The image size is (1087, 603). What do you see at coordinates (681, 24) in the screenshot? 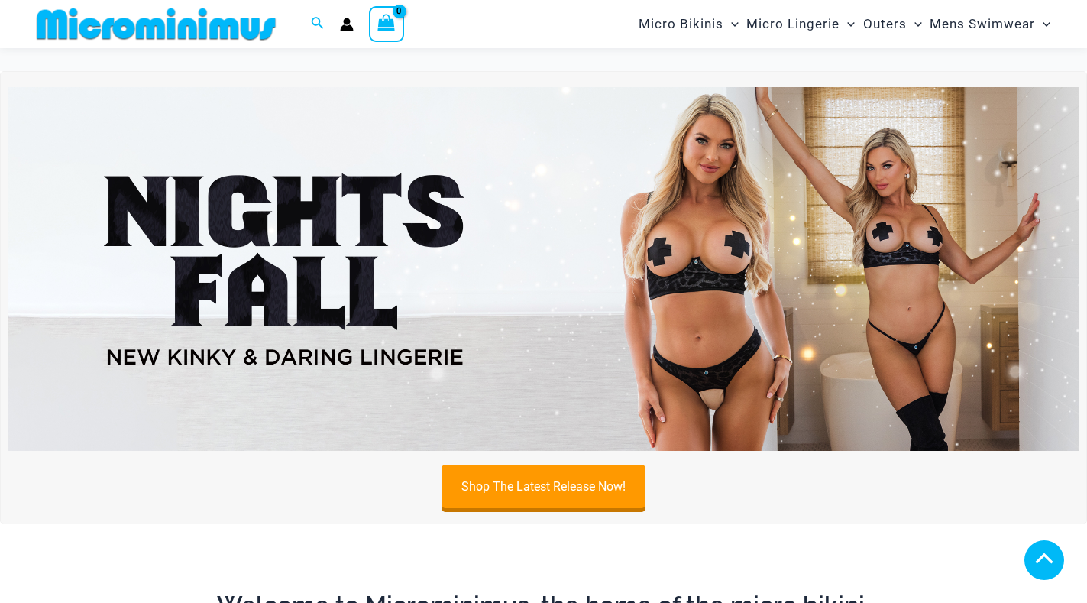
I see `span: Micro Bikinis` at bounding box center [681, 24].